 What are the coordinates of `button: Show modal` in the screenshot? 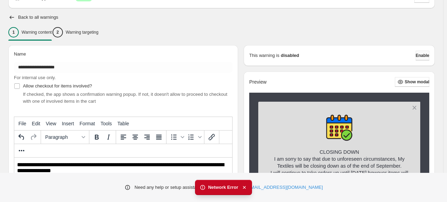 It's located at (411, 82).